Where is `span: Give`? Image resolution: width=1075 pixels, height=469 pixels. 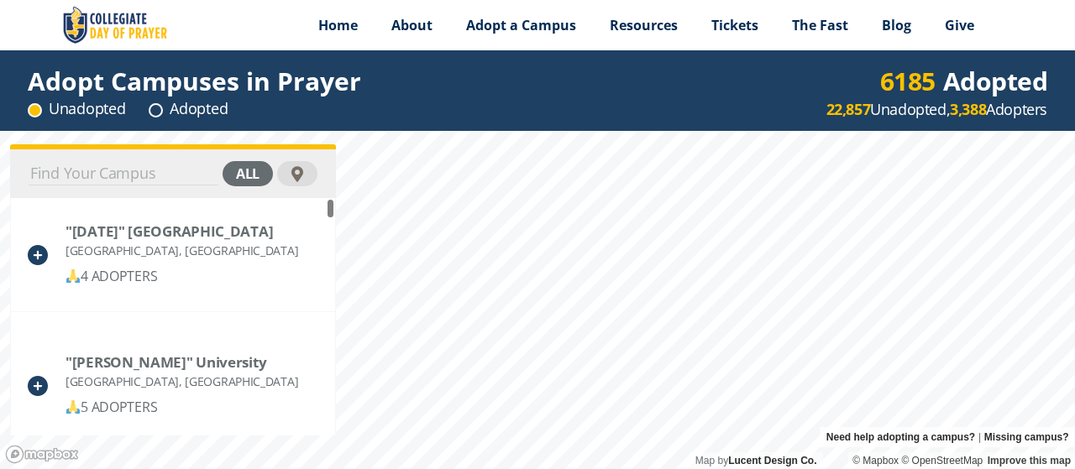
span: Give is located at coordinates (959, 25).